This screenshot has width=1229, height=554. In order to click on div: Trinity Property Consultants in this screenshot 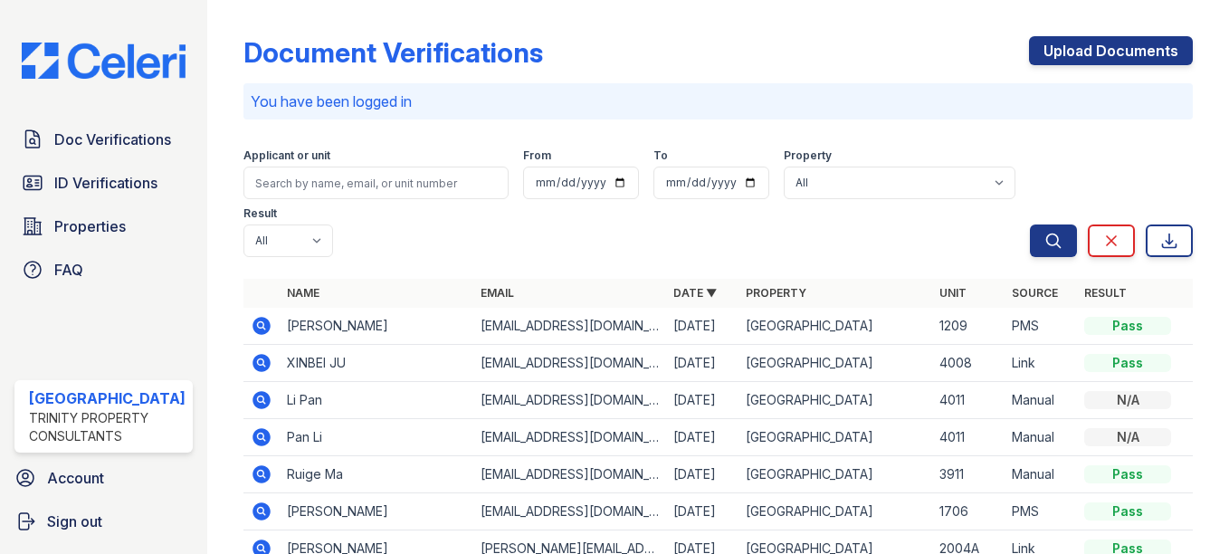, I will do `click(107, 427)`.